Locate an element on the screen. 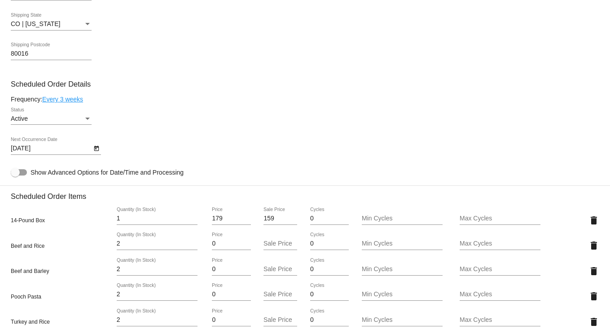 The image size is (610, 334). input: Shipping Postcode is located at coordinates (51, 54).